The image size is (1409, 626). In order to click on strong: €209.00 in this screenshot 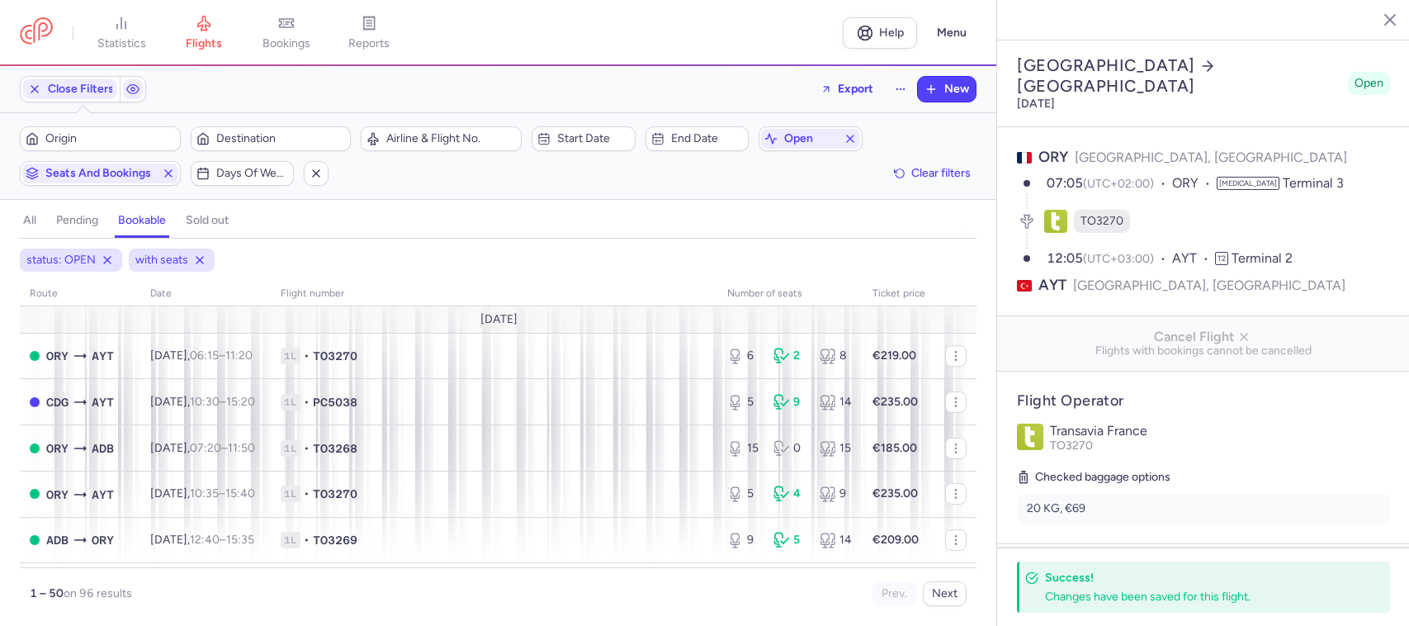, I will do `click(896, 539)`.